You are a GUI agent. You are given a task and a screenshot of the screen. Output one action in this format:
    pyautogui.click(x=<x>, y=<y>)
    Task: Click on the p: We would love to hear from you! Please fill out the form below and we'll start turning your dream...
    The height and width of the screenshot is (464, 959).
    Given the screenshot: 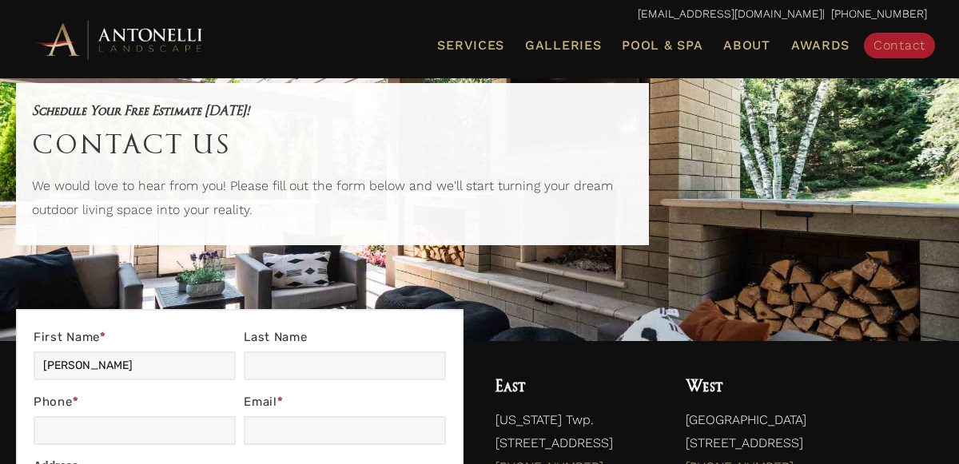 What is the action you would take?
    pyautogui.click(x=333, y=201)
    